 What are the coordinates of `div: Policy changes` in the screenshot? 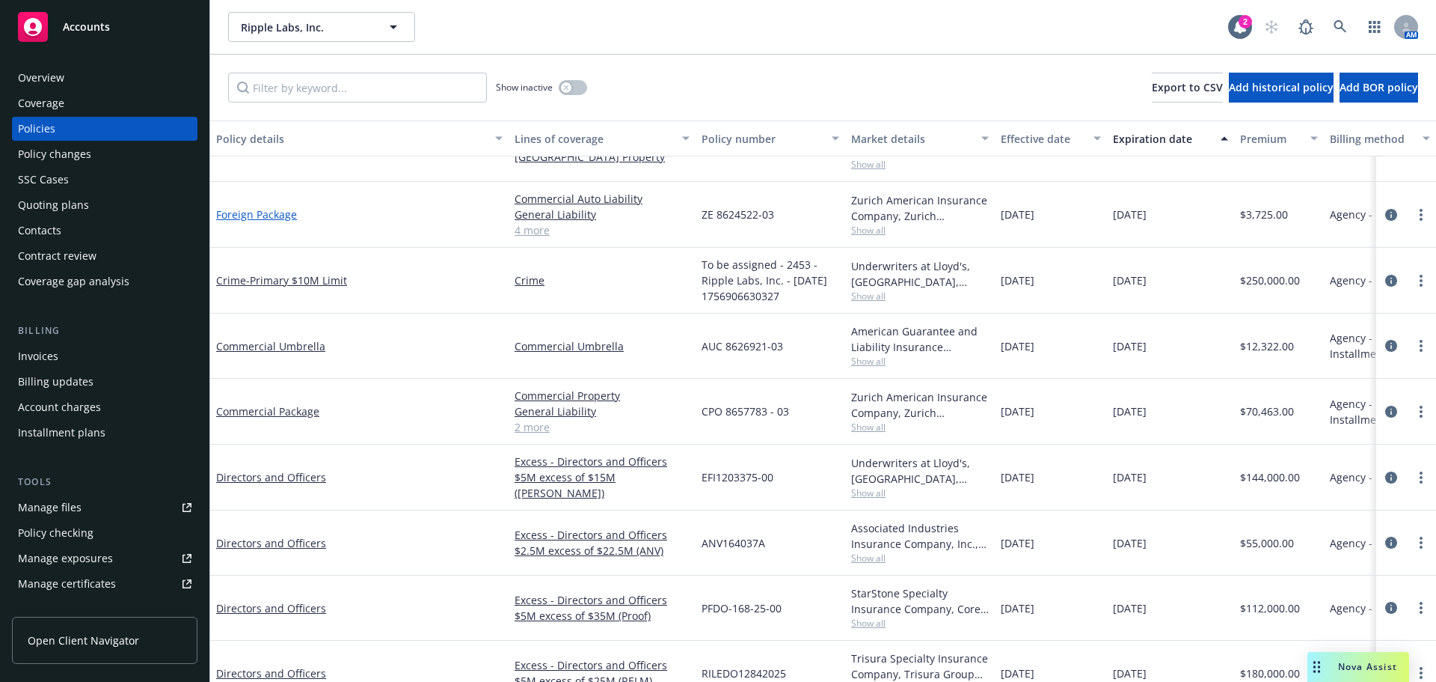 It's located at (55, 154).